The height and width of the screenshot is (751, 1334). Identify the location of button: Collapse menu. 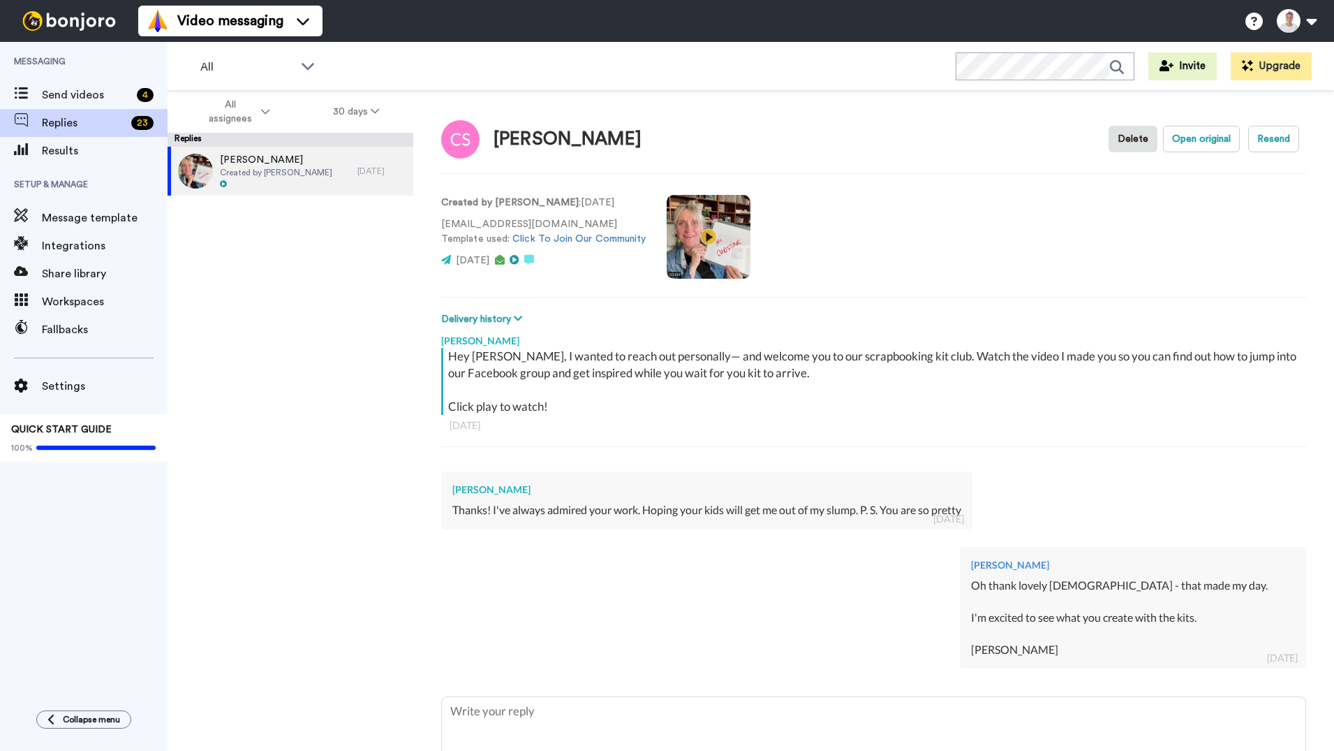
(84, 719).